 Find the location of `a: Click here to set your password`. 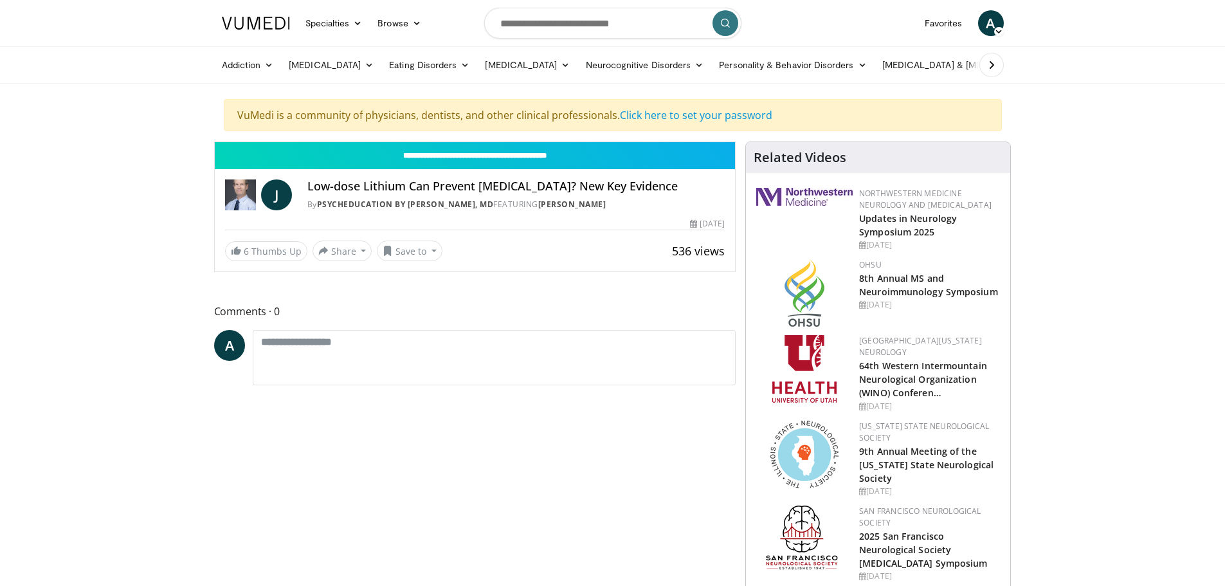

a: Click here to set your password is located at coordinates (696, 115).